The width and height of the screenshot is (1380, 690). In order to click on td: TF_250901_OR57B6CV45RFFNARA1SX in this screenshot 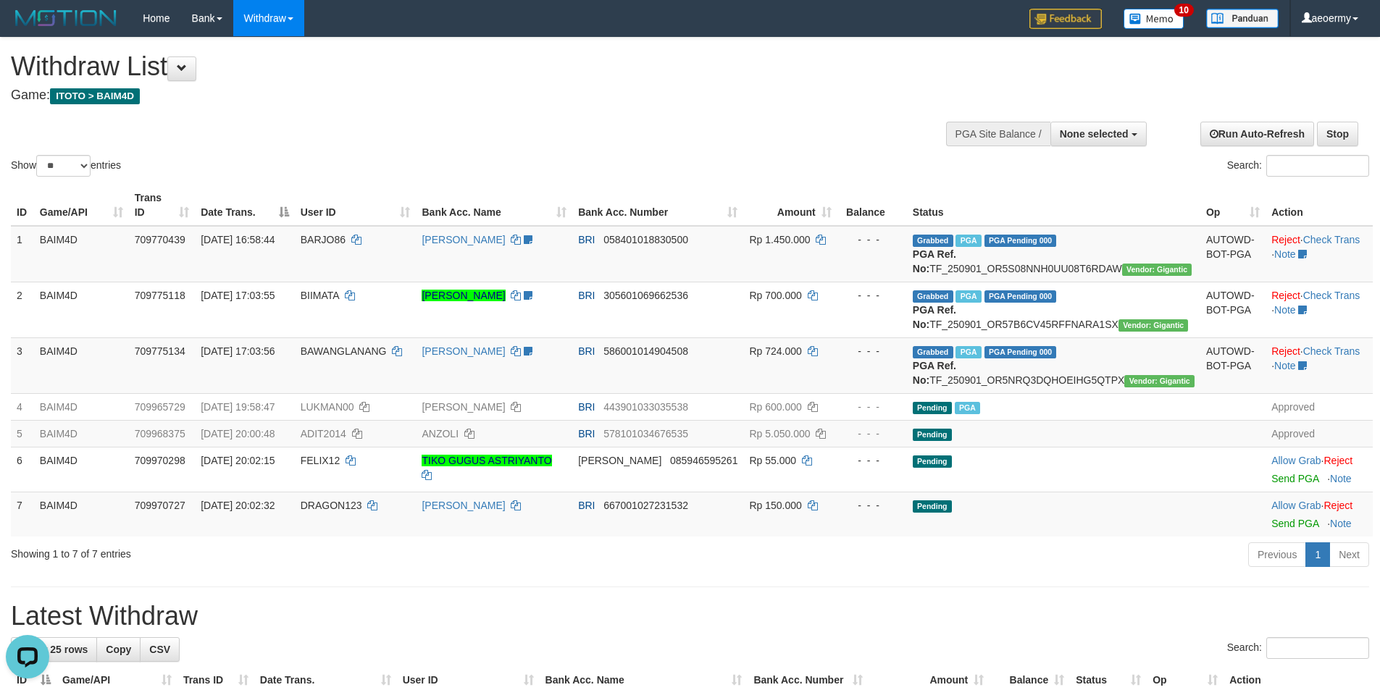, I will do `click(1053, 309)`.